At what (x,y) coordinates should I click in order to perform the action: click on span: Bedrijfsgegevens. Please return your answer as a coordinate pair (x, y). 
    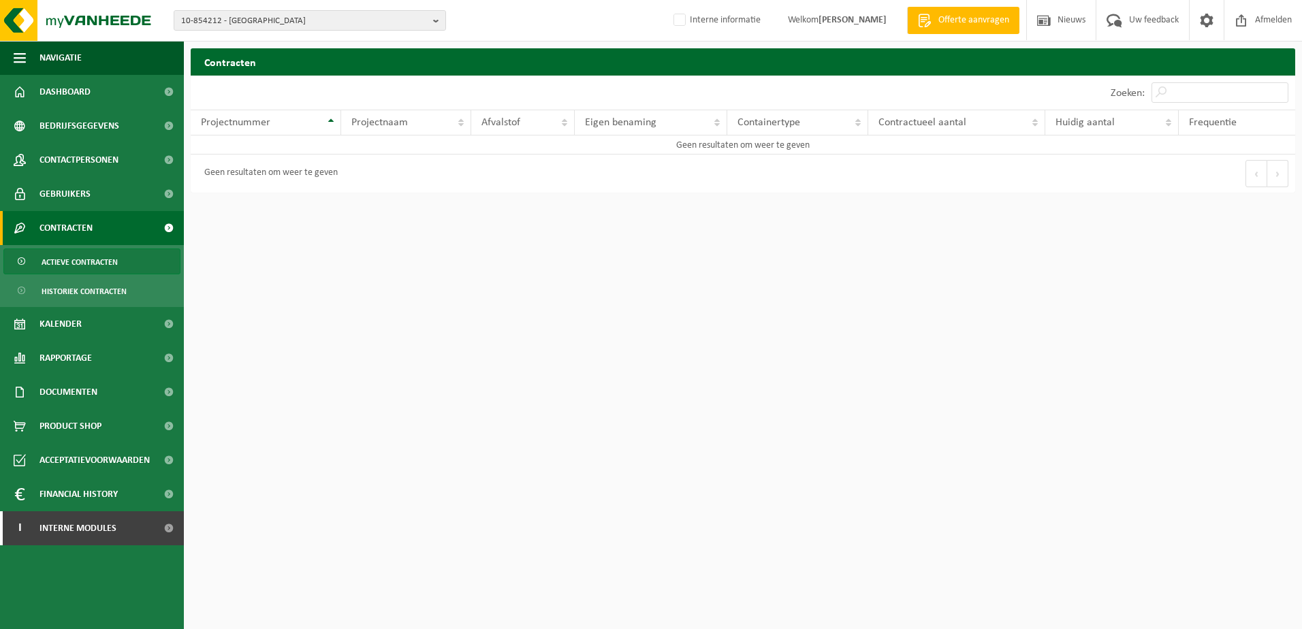
    Looking at the image, I should click on (79, 126).